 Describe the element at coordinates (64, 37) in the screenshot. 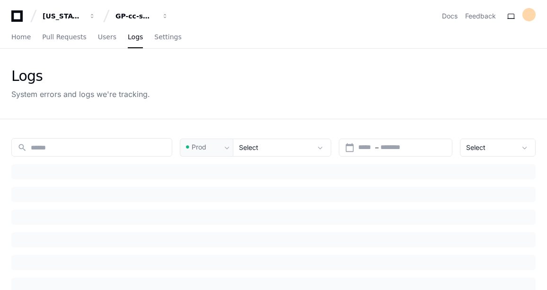

I see `span: Pull Requests` at that location.